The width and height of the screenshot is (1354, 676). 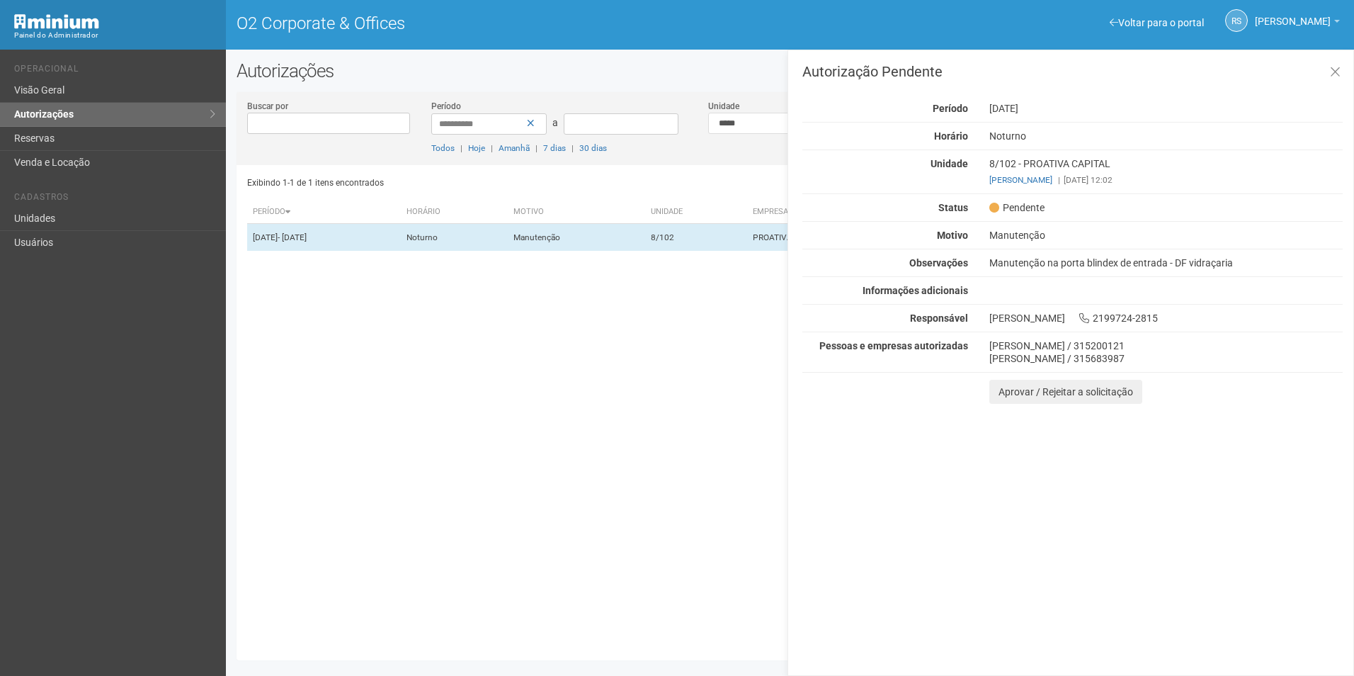 I want to click on td: Manutenção, so click(x=577, y=237).